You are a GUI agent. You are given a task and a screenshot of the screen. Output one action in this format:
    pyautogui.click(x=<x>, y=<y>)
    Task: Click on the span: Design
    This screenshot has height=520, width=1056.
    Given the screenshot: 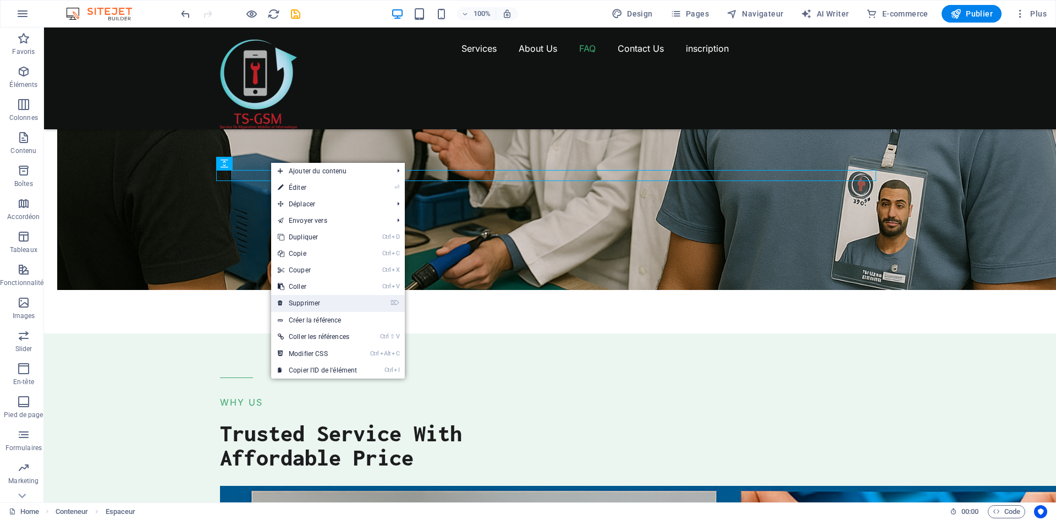 What is the action you would take?
    pyautogui.click(x=632, y=14)
    